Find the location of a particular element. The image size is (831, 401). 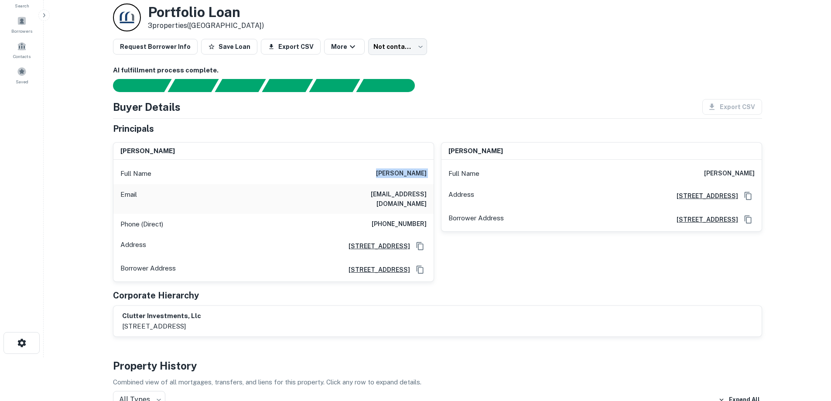

div: Principals found, AI now looking for contact information... is located at coordinates (287, 85).